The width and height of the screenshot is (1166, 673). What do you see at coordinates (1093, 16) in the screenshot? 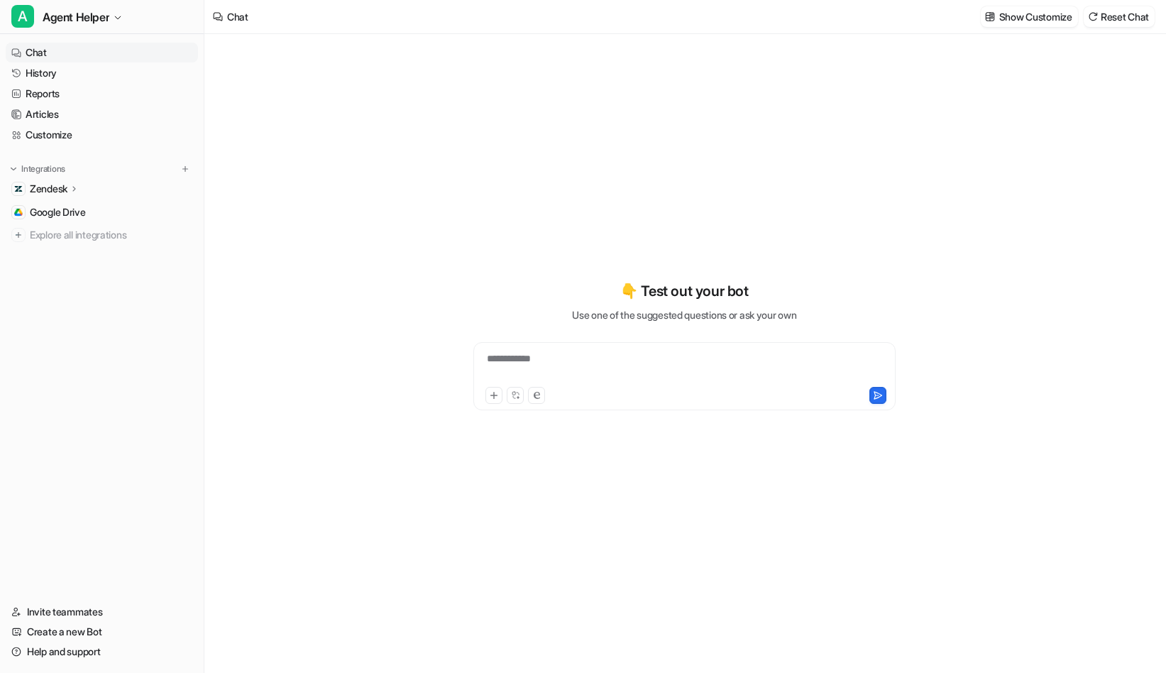
I see `img: reset` at bounding box center [1093, 16].